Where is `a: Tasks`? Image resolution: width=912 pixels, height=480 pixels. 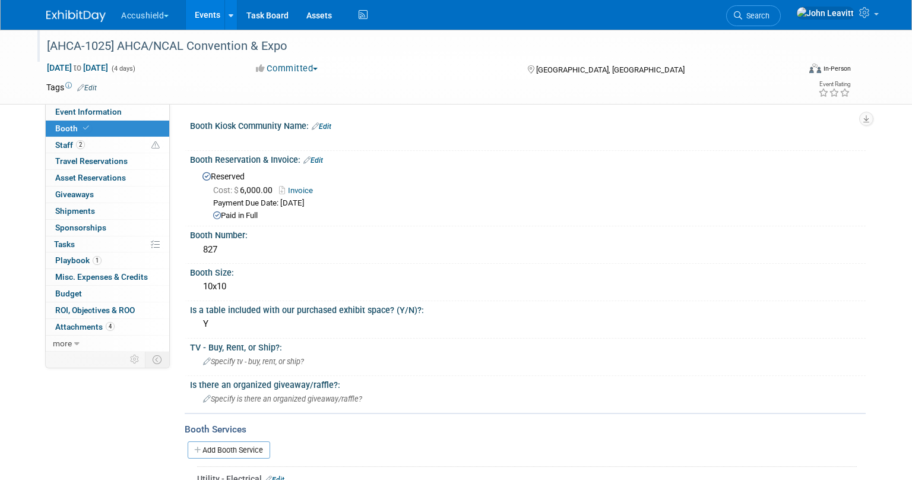
a: Tasks is located at coordinates (107, 244).